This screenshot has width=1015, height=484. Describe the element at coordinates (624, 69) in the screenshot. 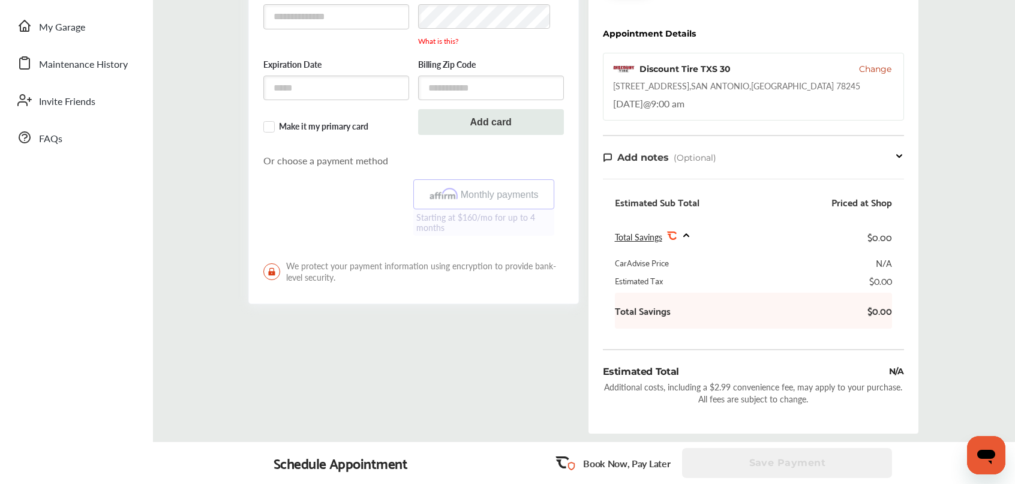

I see `img: logo-discount-tire.png` at that location.